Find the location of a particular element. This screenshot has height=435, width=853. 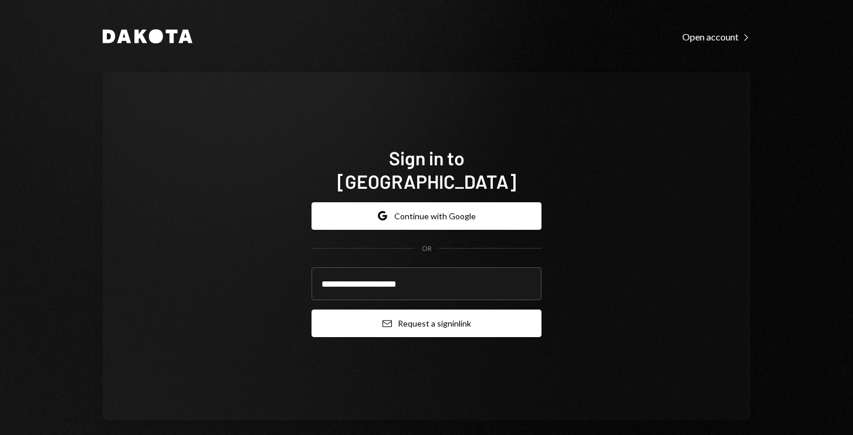

div: OR is located at coordinates (427, 249).